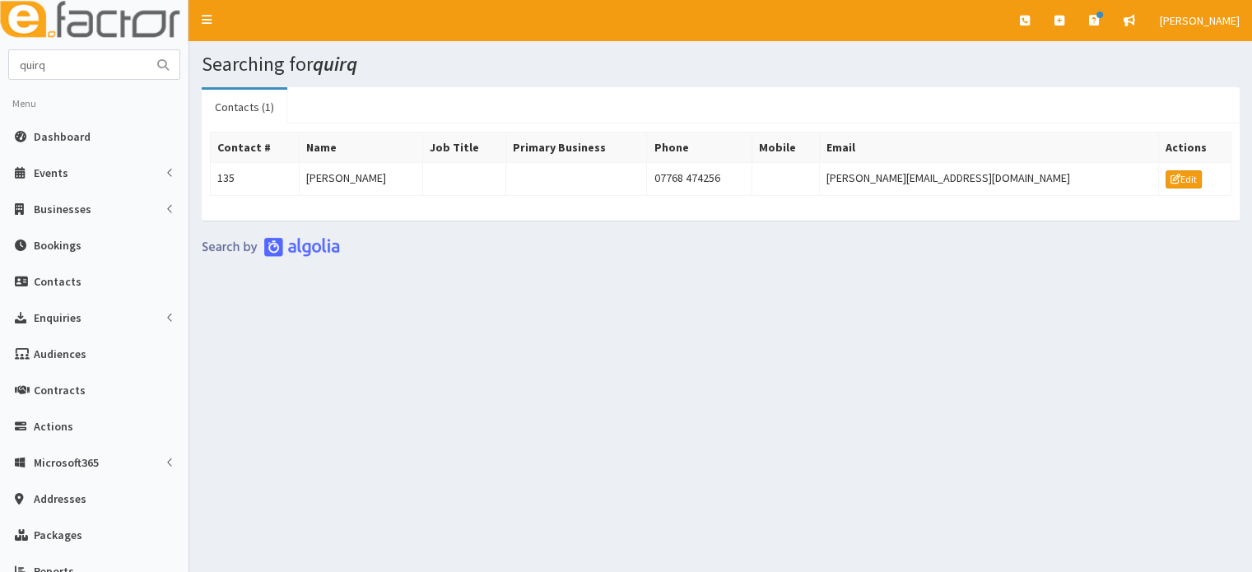  Describe the element at coordinates (720, 64) in the screenshot. I see `h1: Searching for` at that location.